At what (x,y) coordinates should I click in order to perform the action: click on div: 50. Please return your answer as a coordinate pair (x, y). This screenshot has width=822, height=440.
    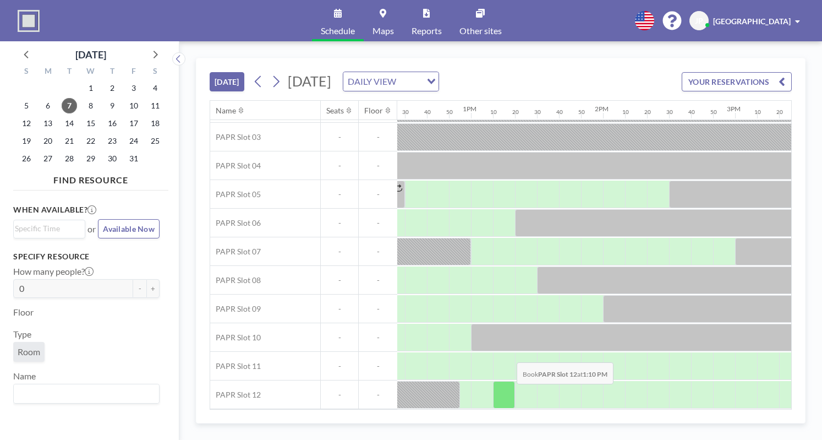
    Looking at the image, I should click on (582, 112).